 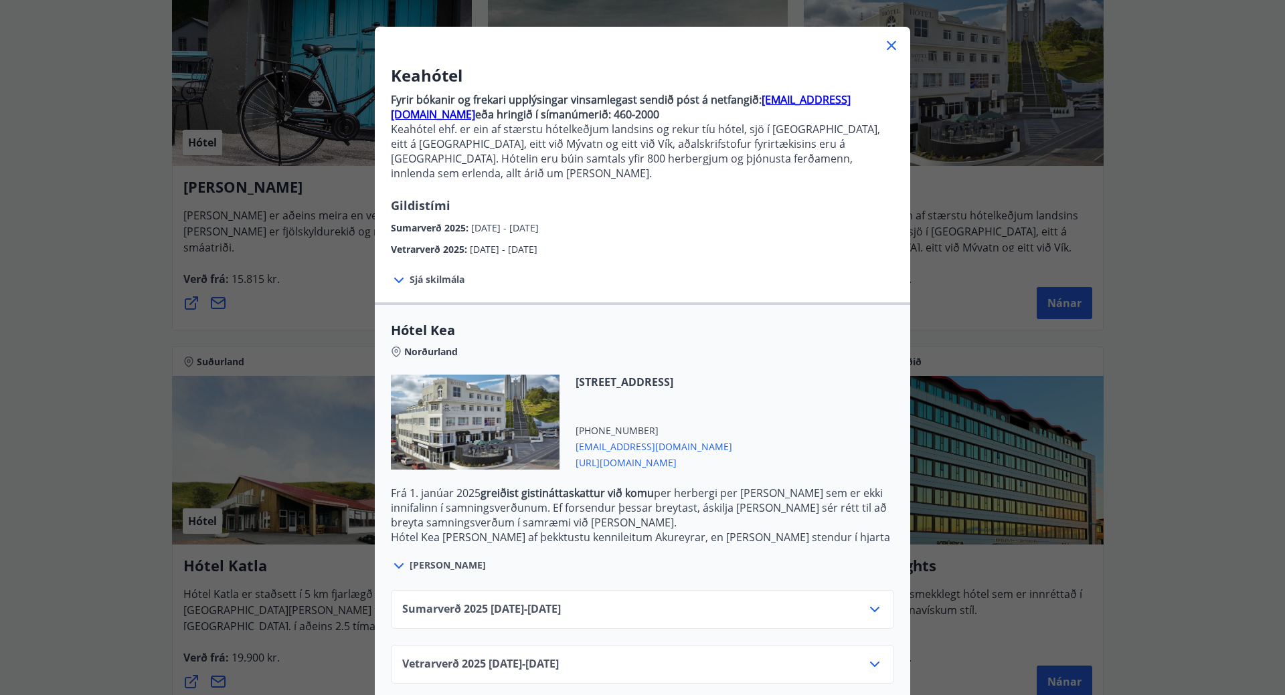 What do you see at coordinates (642, 76) in the screenshot?
I see `h3: Keahótel` at bounding box center [642, 76].